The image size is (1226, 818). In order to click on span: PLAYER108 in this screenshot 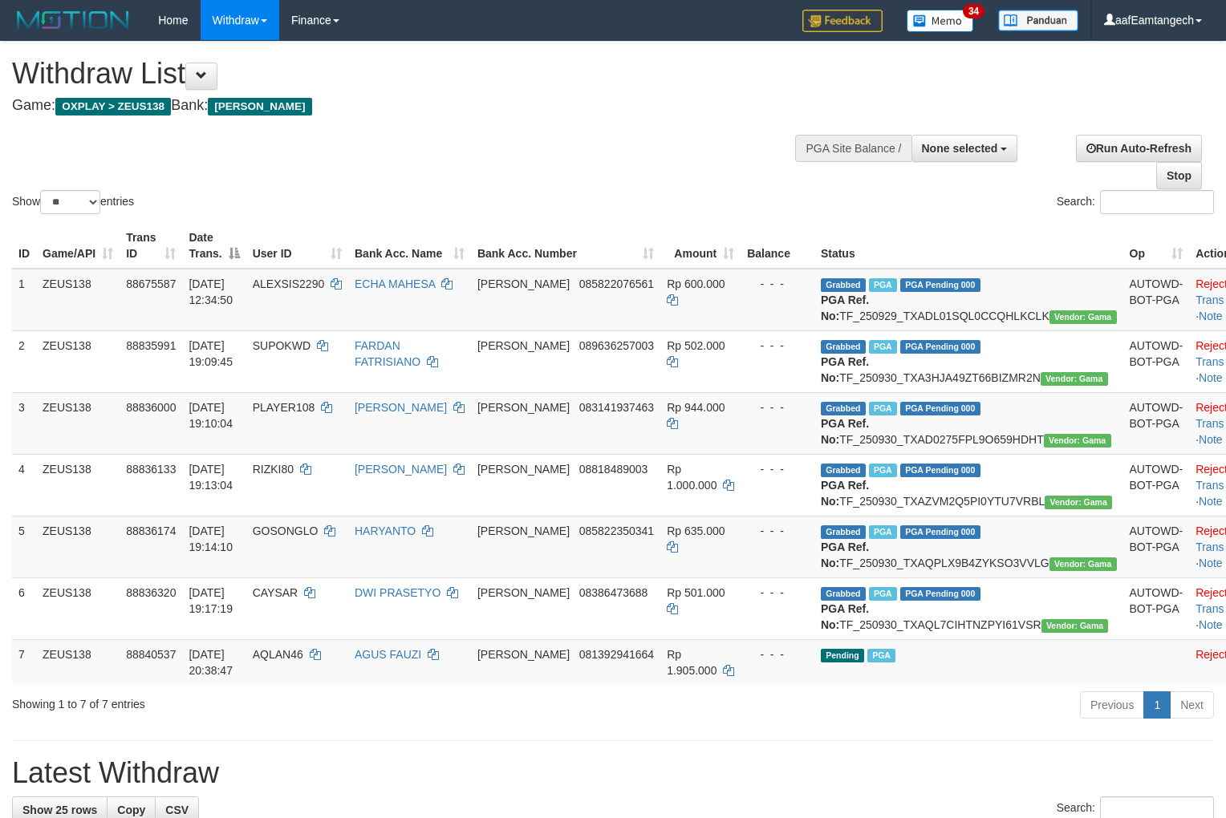, I will do `click(284, 408)`.